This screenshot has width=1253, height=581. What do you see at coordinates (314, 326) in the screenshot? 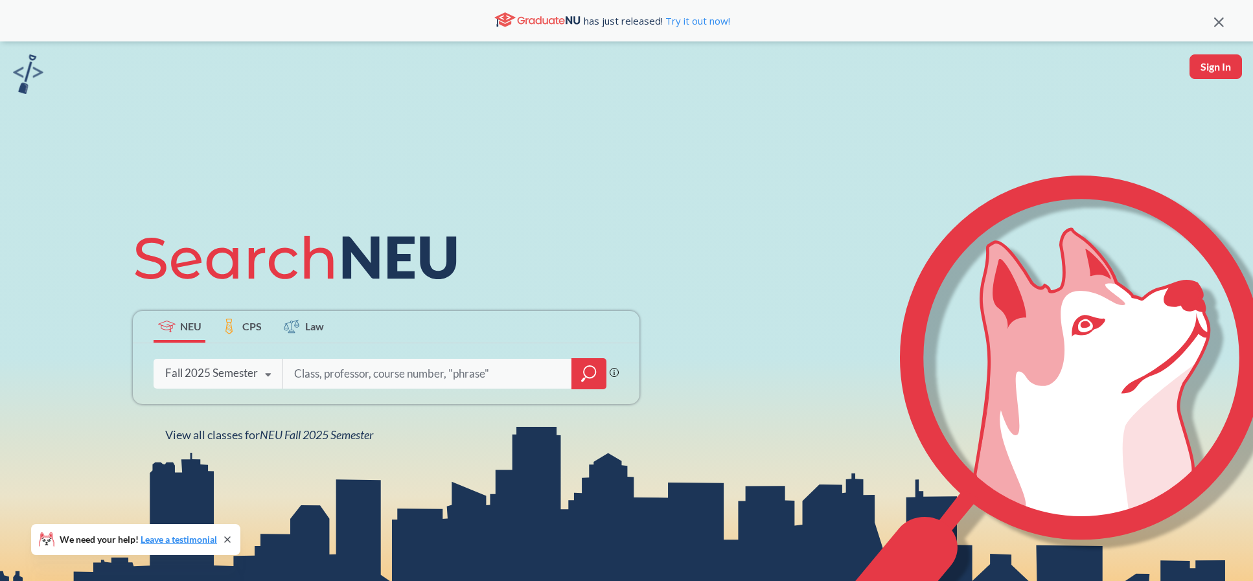
I see `span: Law` at bounding box center [314, 326].